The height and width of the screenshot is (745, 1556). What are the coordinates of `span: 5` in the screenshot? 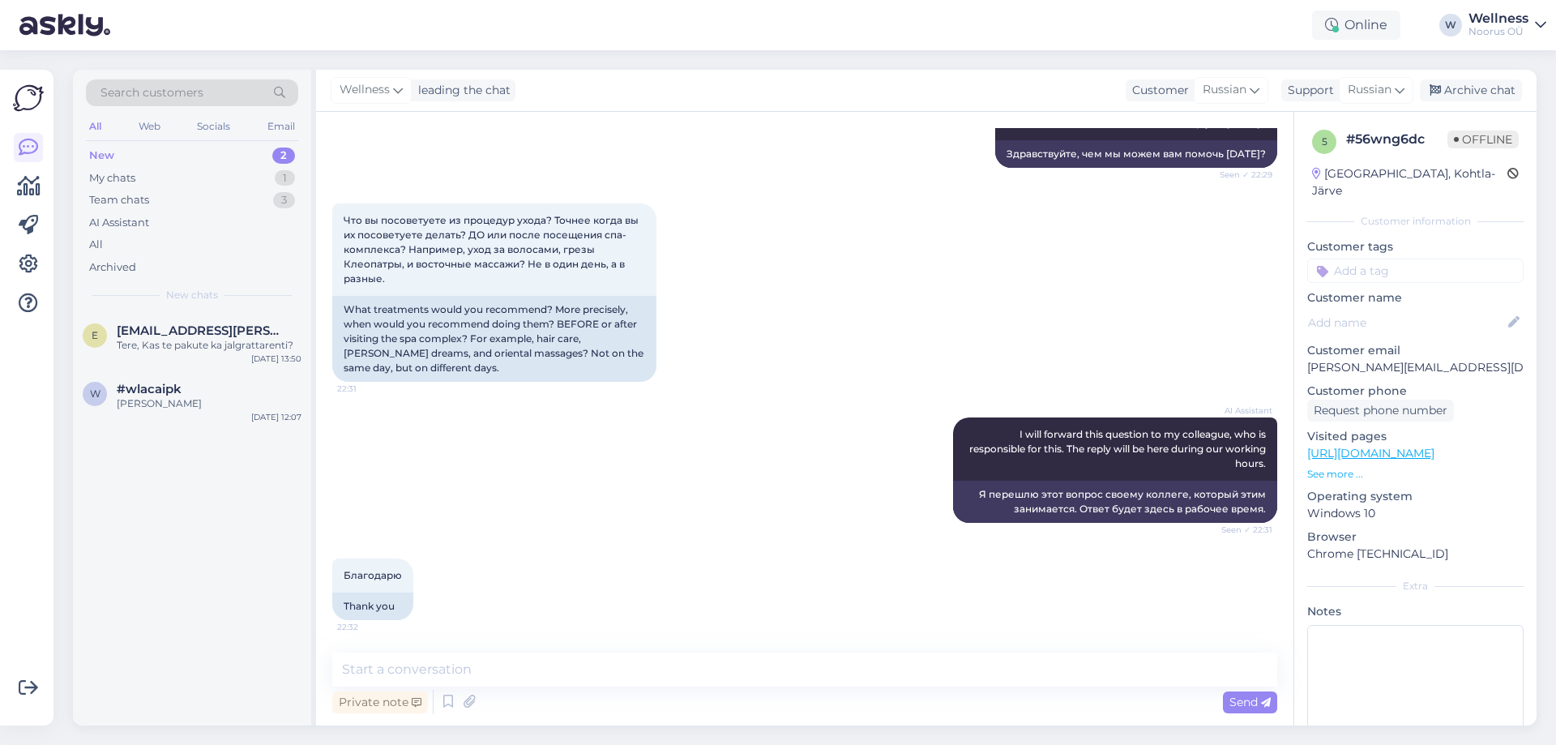 It's located at (1324, 141).